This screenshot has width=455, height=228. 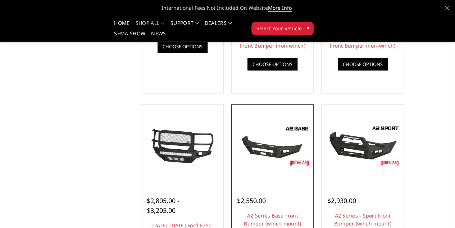 What do you see at coordinates (363, 145) in the screenshot?
I see `a: A2 Series - Sport Front Bumper (winch mount) A2 Series - Sport Front Bumper (winch mount)` at bounding box center [363, 145].